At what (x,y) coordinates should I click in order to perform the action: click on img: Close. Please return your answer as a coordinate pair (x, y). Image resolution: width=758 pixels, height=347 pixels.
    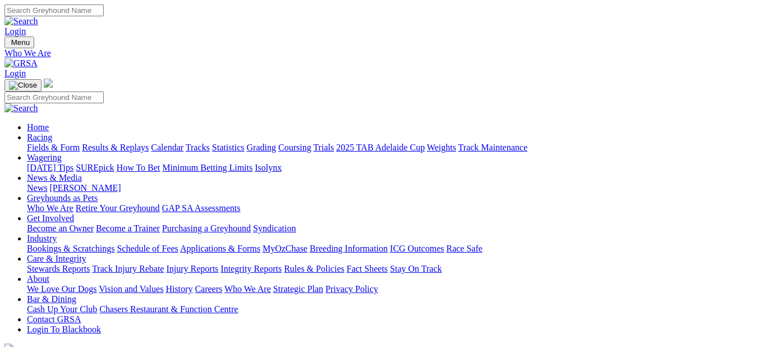
    Looking at the image, I should click on (23, 85).